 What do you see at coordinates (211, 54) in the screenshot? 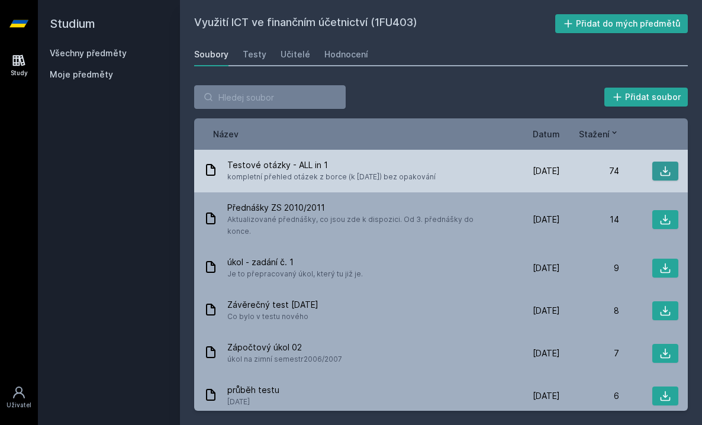
I see `div: Soubory` at bounding box center [211, 54].